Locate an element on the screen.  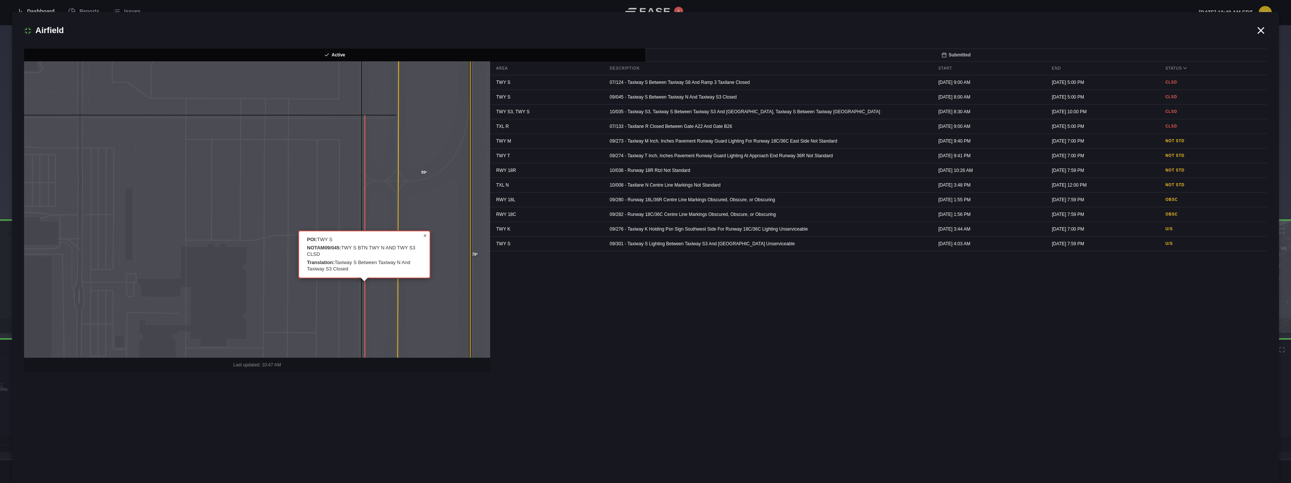
strong: Translation: is located at coordinates (321, 262).